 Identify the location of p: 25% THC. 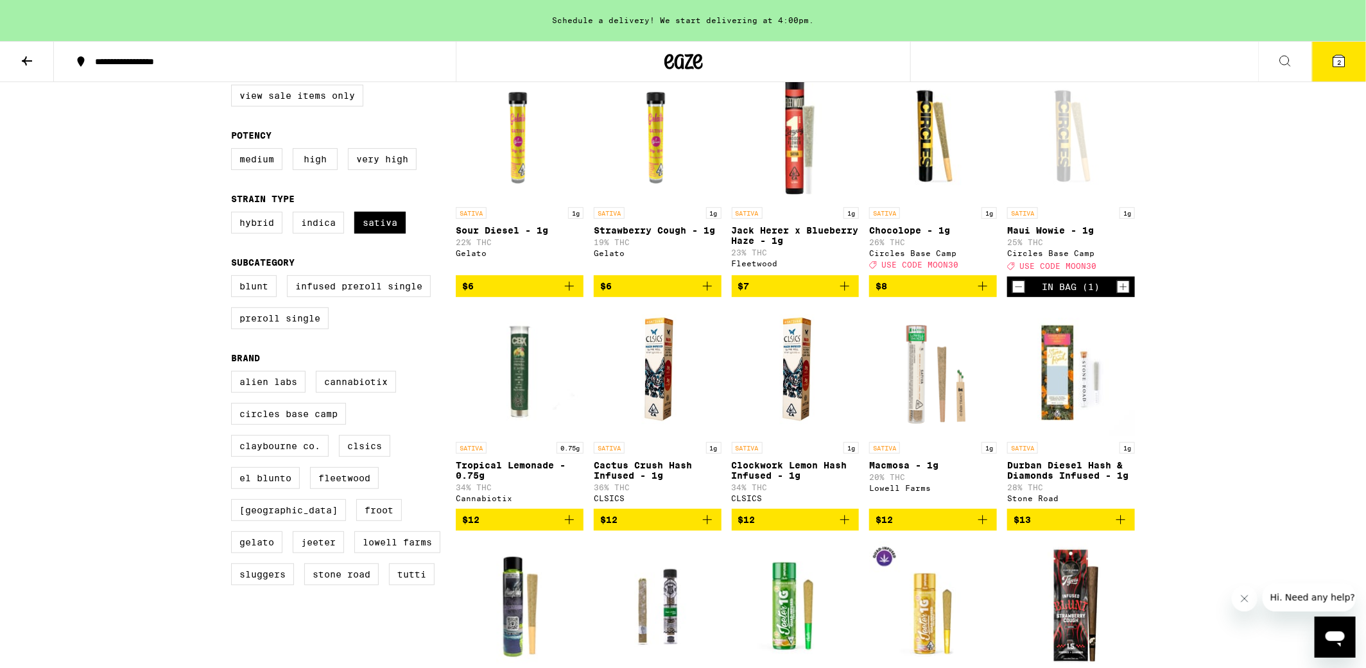
(1070, 242).